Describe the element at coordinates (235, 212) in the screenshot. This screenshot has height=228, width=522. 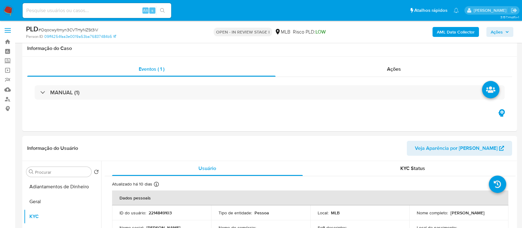
I see `p: Tipo de entidade :` at that location.